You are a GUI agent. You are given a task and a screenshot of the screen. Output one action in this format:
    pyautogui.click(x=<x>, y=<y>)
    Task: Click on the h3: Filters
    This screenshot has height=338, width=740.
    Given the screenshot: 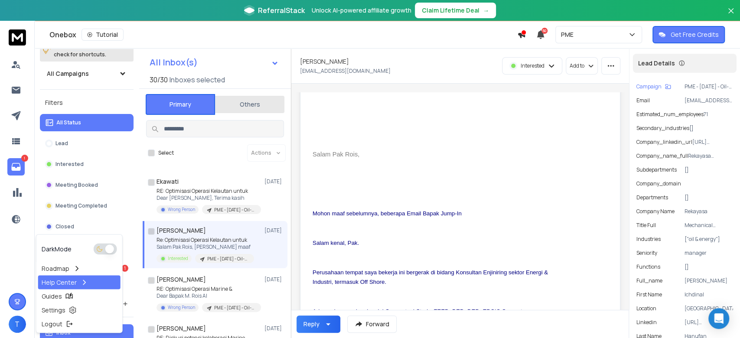 What is the action you would take?
    pyautogui.click(x=87, y=103)
    